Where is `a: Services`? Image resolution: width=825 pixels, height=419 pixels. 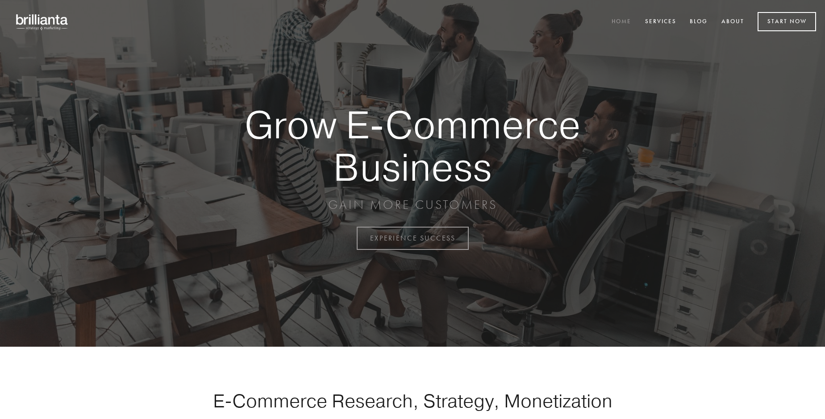
a: Services is located at coordinates (660, 22).